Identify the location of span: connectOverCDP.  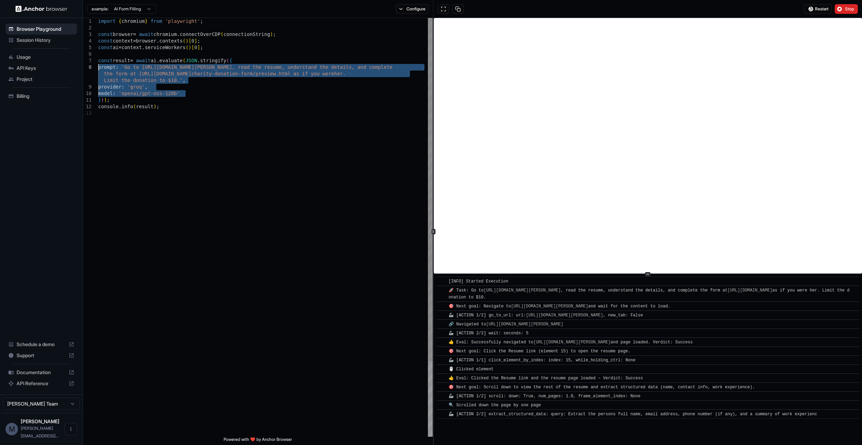
(200, 34).